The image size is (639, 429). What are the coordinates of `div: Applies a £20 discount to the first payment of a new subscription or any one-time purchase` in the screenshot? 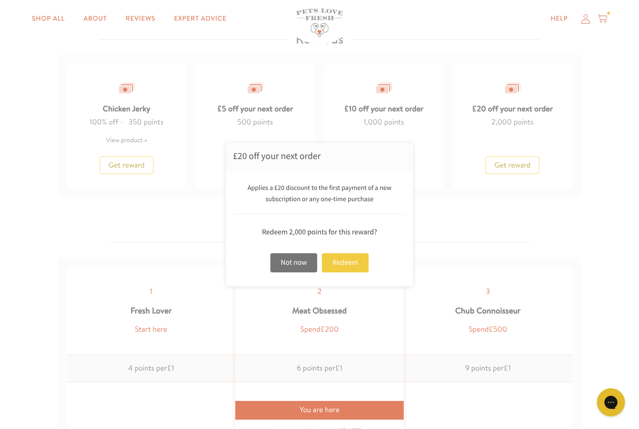 It's located at (320, 198).